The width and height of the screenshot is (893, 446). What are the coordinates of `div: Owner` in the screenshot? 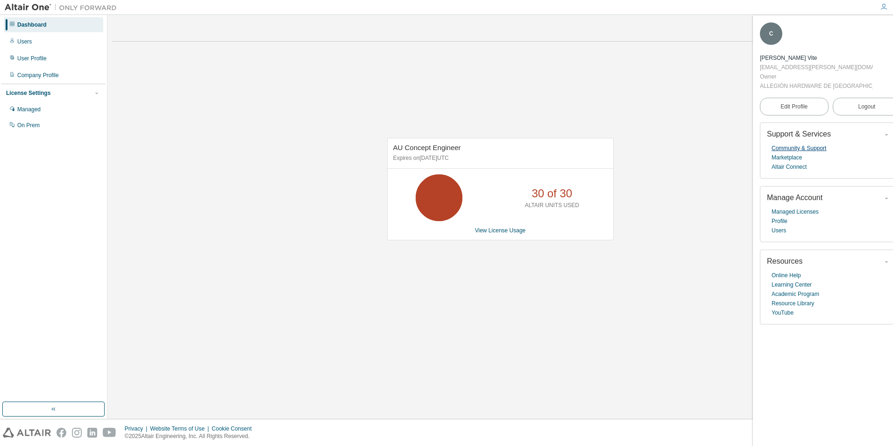 It's located at (817, 77).